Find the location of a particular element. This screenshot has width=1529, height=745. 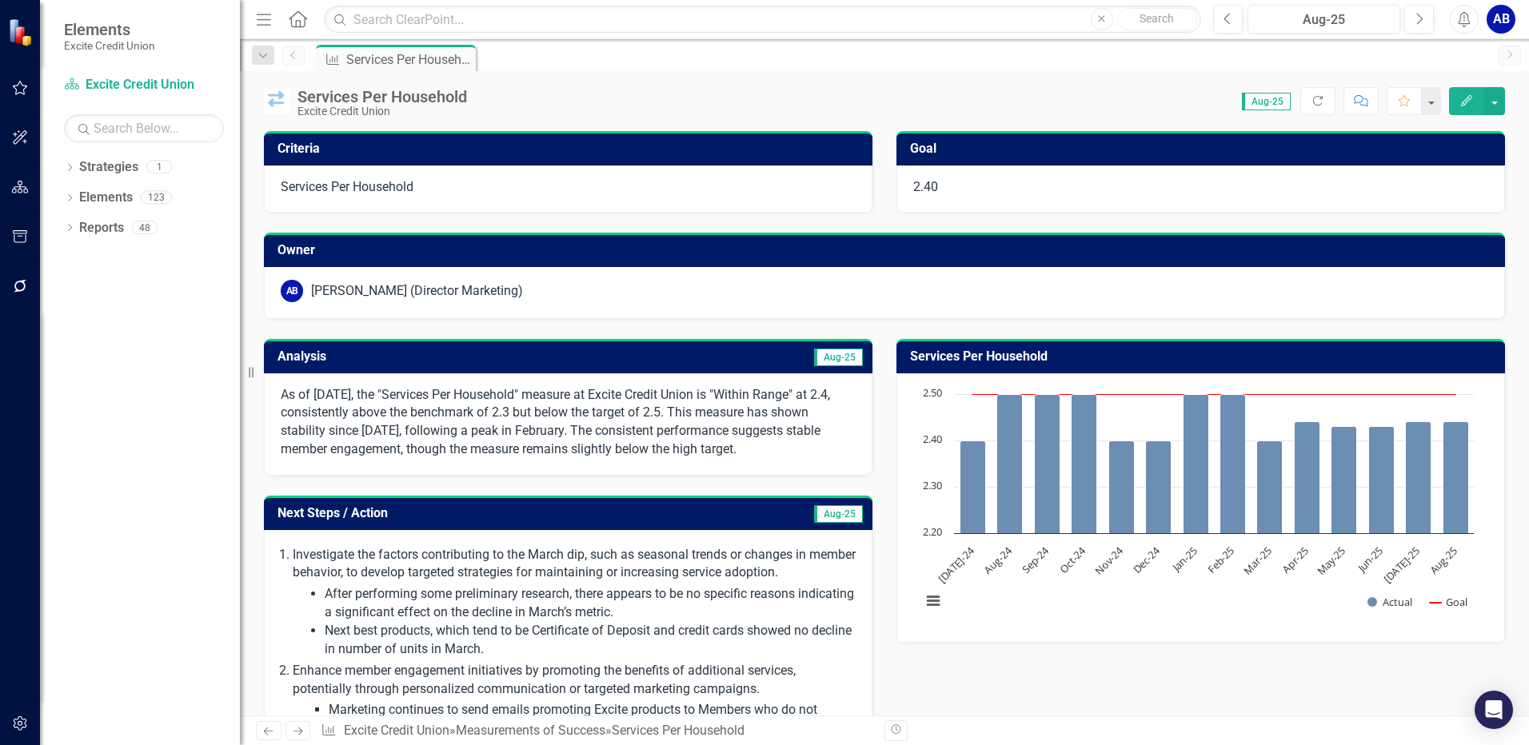

a: Reports is located at coordinates (102, 228).